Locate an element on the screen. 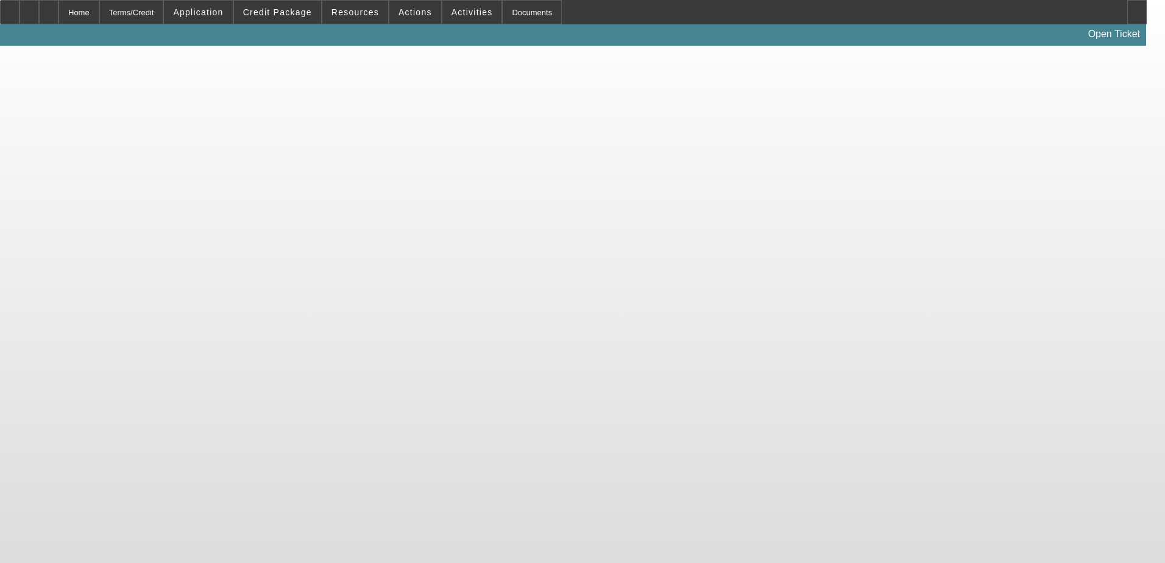 The height and width of the screenshot is (563, 1165). span: Actions is located at coordinates (415, 12).